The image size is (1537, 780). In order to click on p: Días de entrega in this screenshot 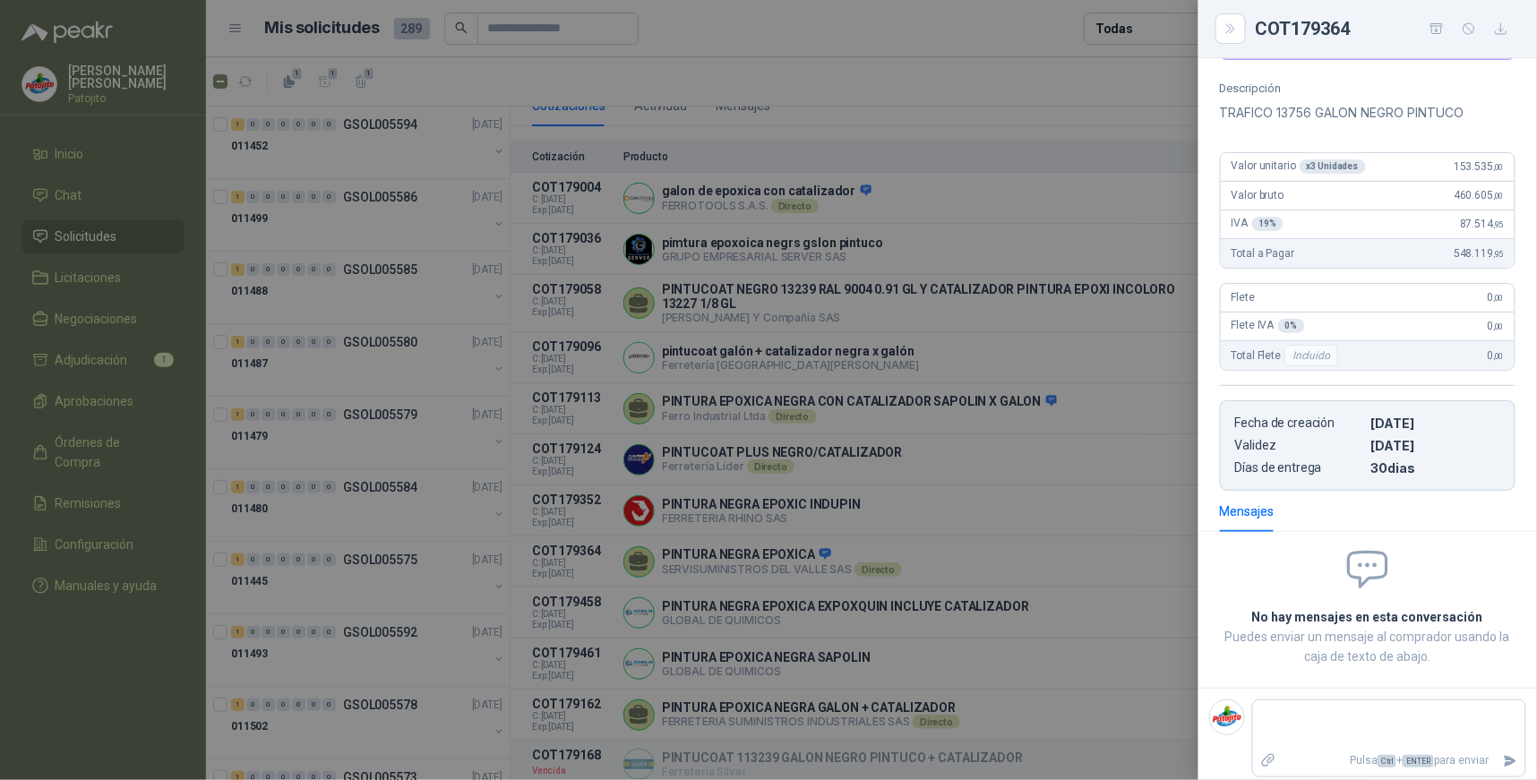, I will do `click(1300, 468)`.